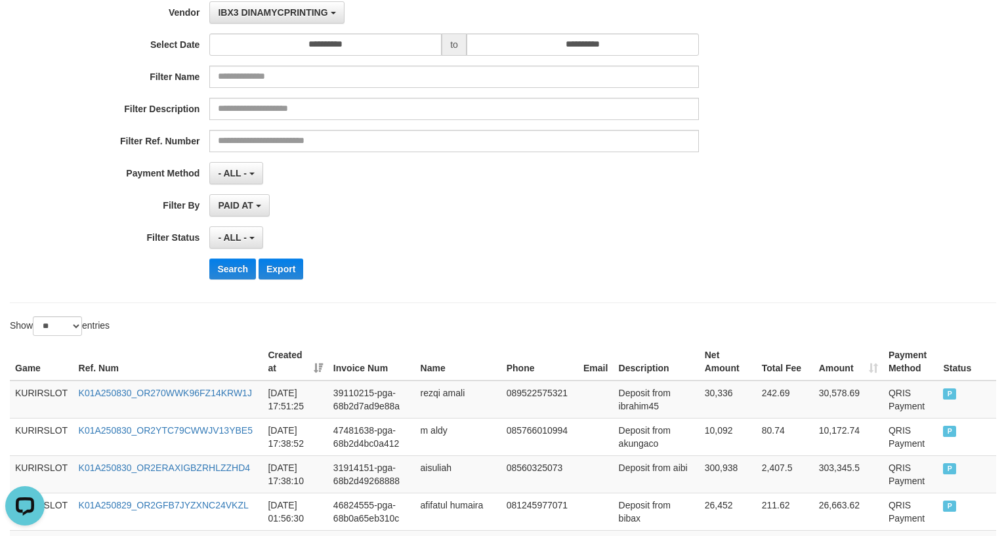 The width and height of the screenshot is (1006, 536). What do you see at coordinates (656, 436) in the screenshot?
I see `td: Deposit from akungaco` at bounding box center [656, 436].